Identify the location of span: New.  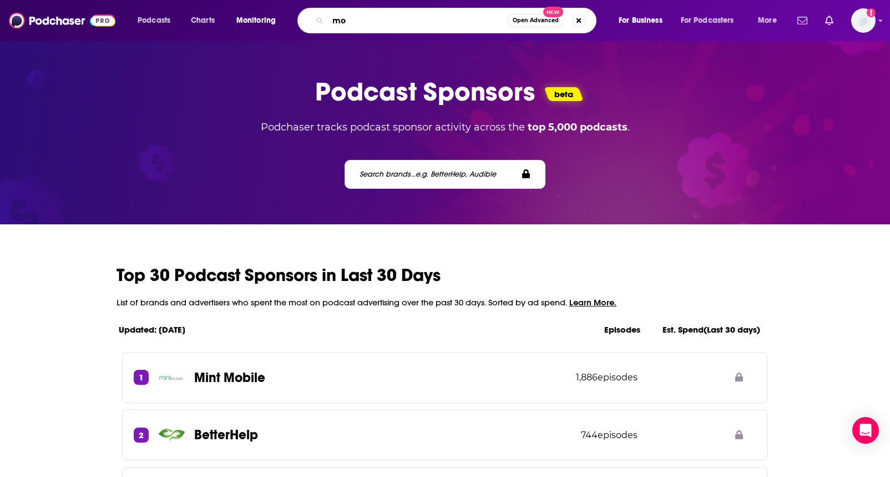
(553, 12).